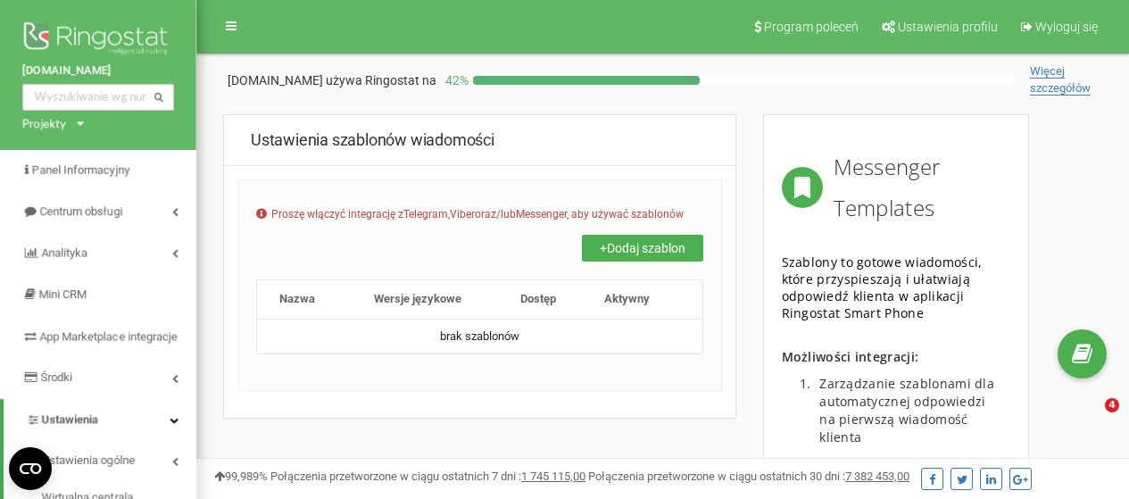  I want to click on a: Messenger, so click(541, 214).